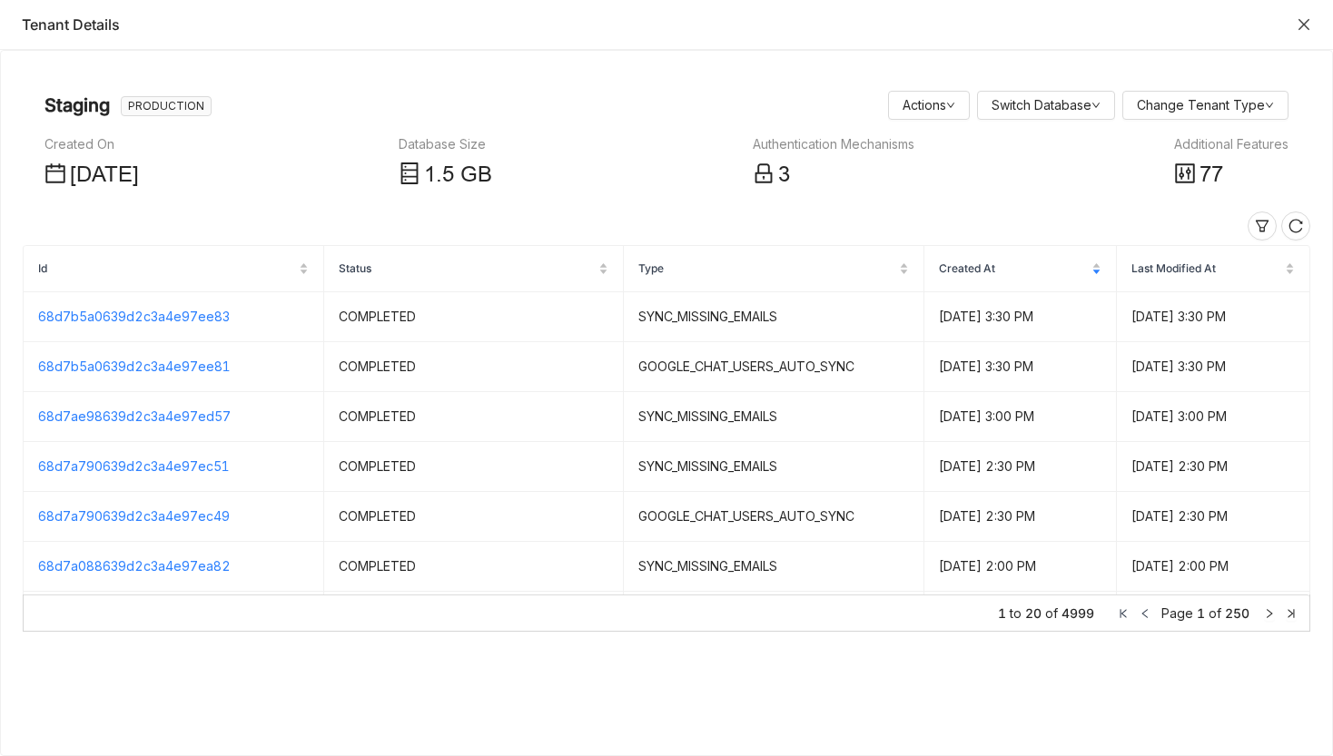 The height and width of the screenshot is (756, 1333). I want to click on a: Change Tenant Type, so click(1205, 104).